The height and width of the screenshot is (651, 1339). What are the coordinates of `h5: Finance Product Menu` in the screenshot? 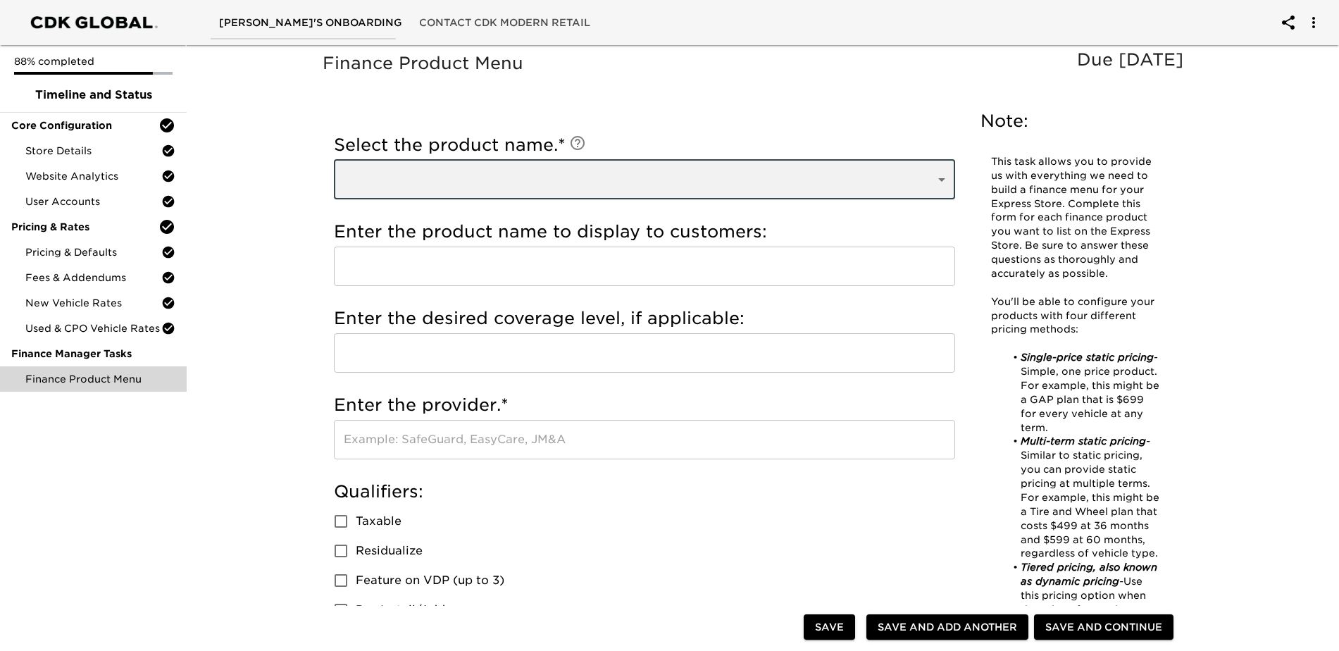 It's located at (757, 63).